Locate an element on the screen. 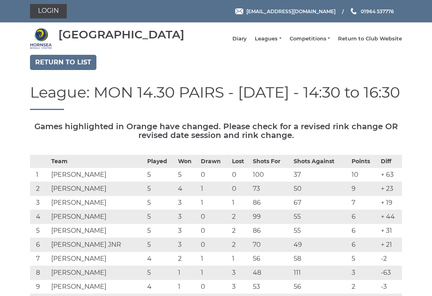  td: 48 is located at coordinates (271, 272).